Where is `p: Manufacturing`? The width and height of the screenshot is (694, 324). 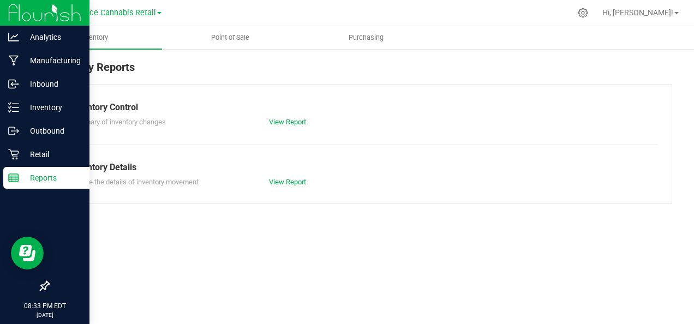
p: Manufacturing is located at coordinates (52, 61).